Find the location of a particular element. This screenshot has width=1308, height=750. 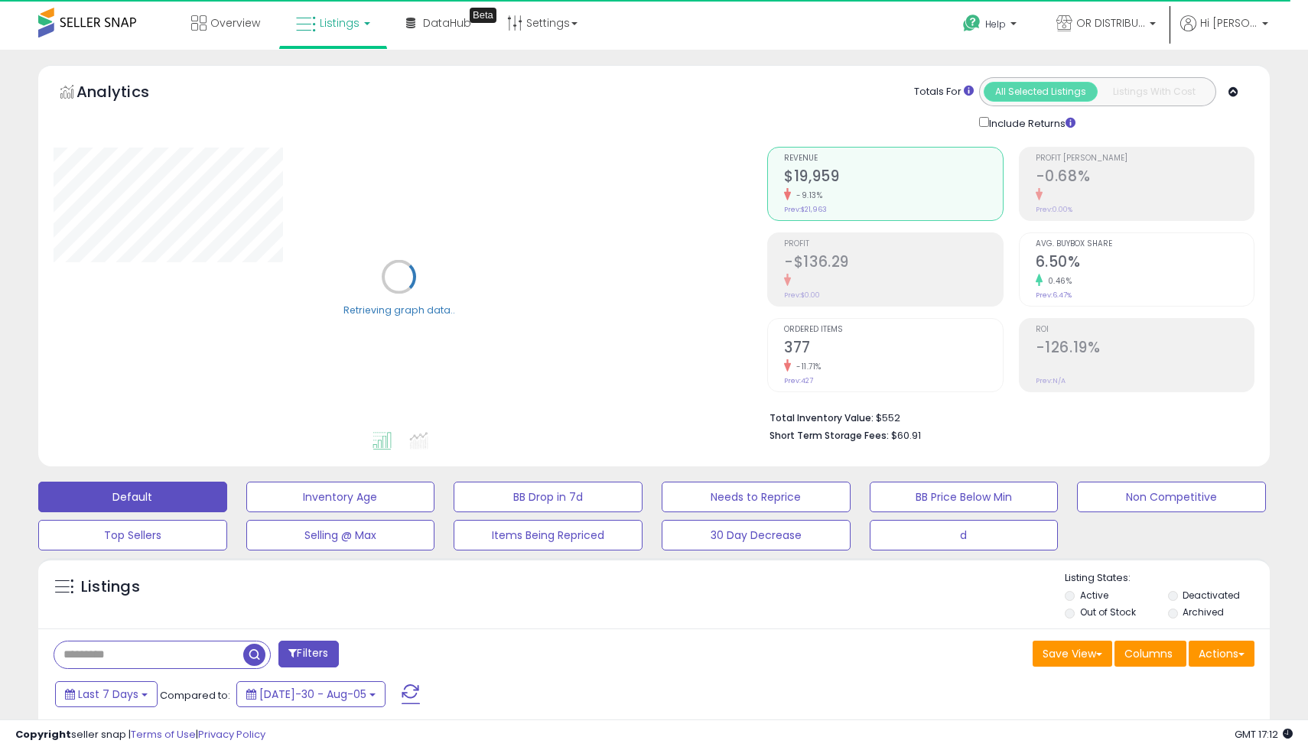

a: Help is located at coordinates (991, 26).